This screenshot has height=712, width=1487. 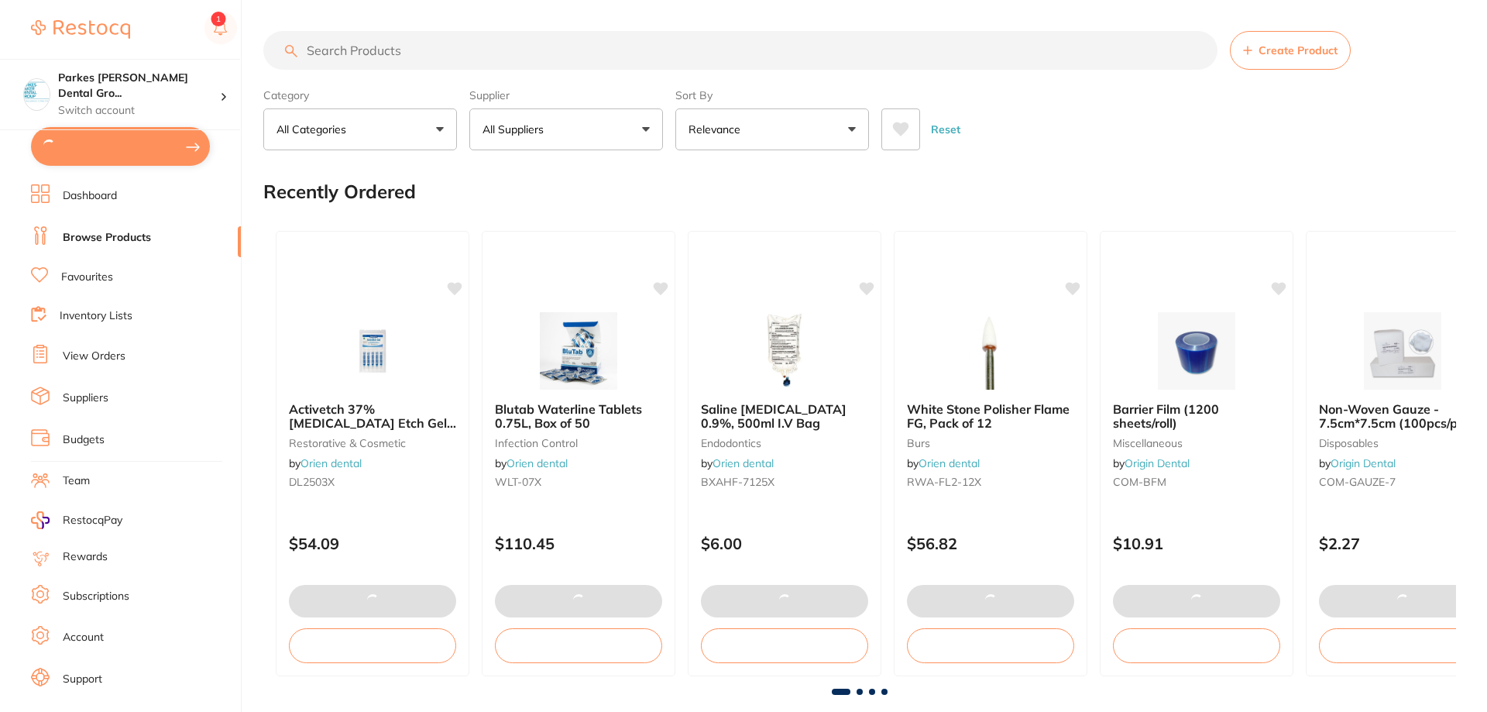 What do you see at coordinates (772, 95) in the screenshot?
I see `label: Sort By` at bounding box center [772, 95].